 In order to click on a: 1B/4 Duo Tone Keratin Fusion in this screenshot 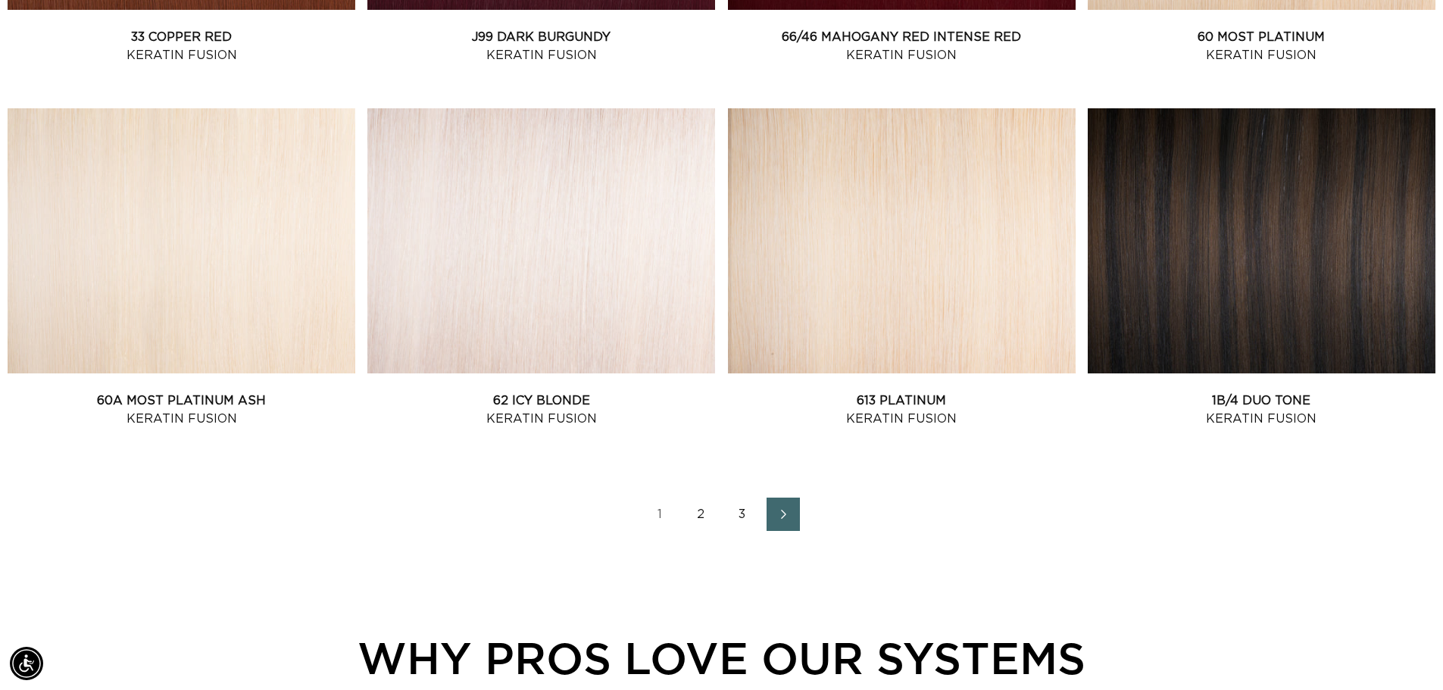, I will do `click(1261, 410)`.